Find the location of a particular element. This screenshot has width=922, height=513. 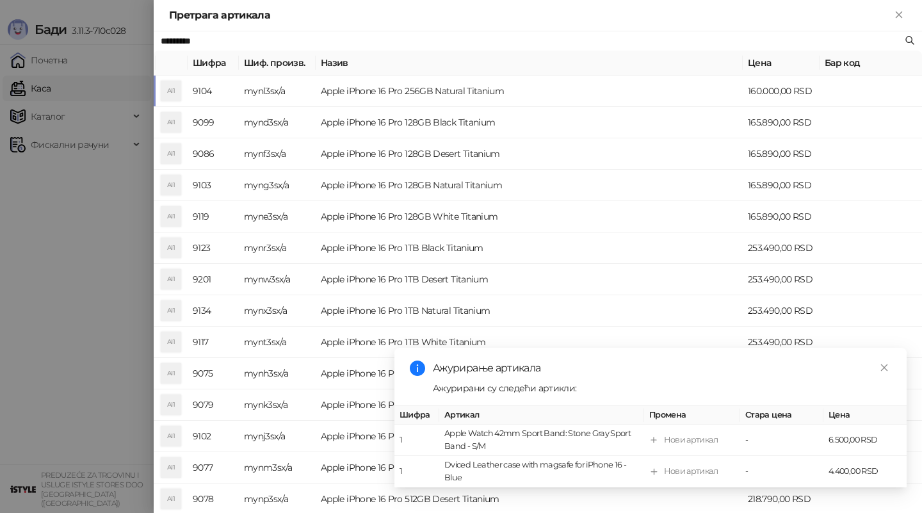

td: mynt3sx/a is located at coordinates (277, 342).